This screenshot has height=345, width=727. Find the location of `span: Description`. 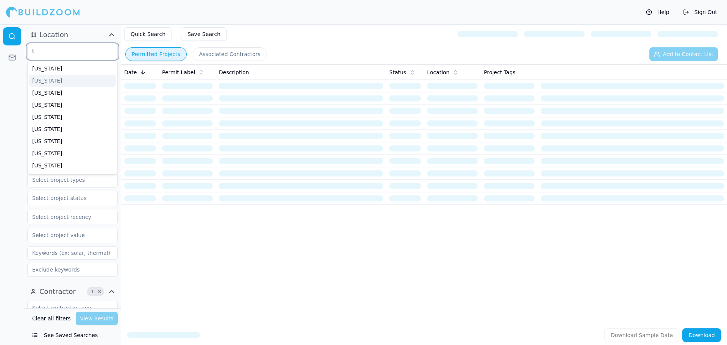

span: Description is located at coordinates (234, 72).